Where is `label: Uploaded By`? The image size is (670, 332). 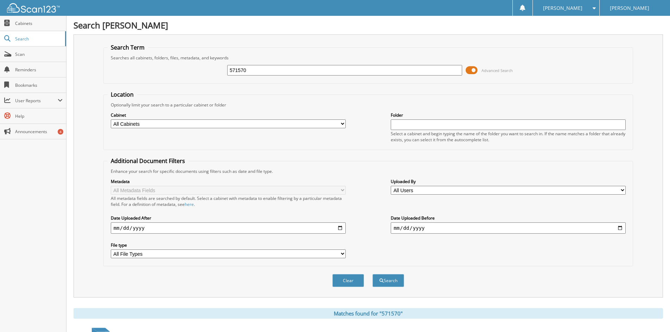 label: Uploaded By is located at coordinates (508, 181).